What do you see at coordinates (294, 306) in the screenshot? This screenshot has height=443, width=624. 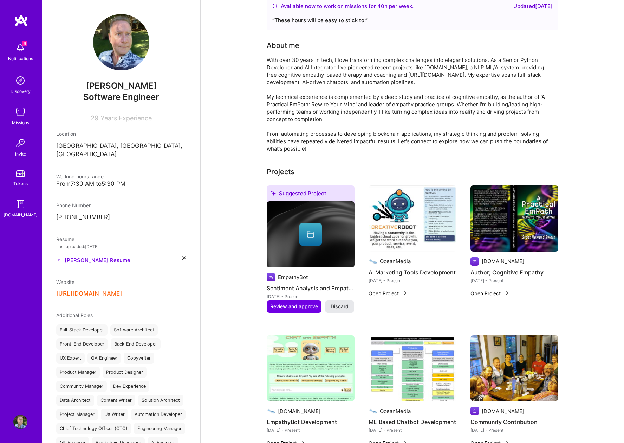 I see `span: Review and approve` at bounding box center [294, 306].